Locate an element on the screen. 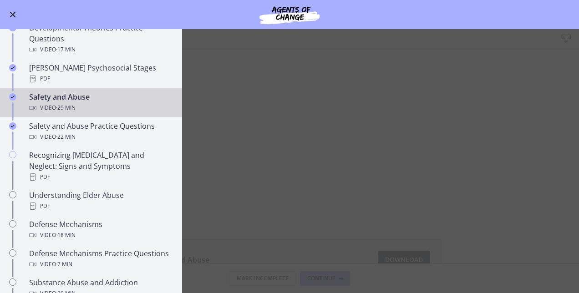 The image size is (579, 293). span: · 17 min is located at coordinates (66, 50).